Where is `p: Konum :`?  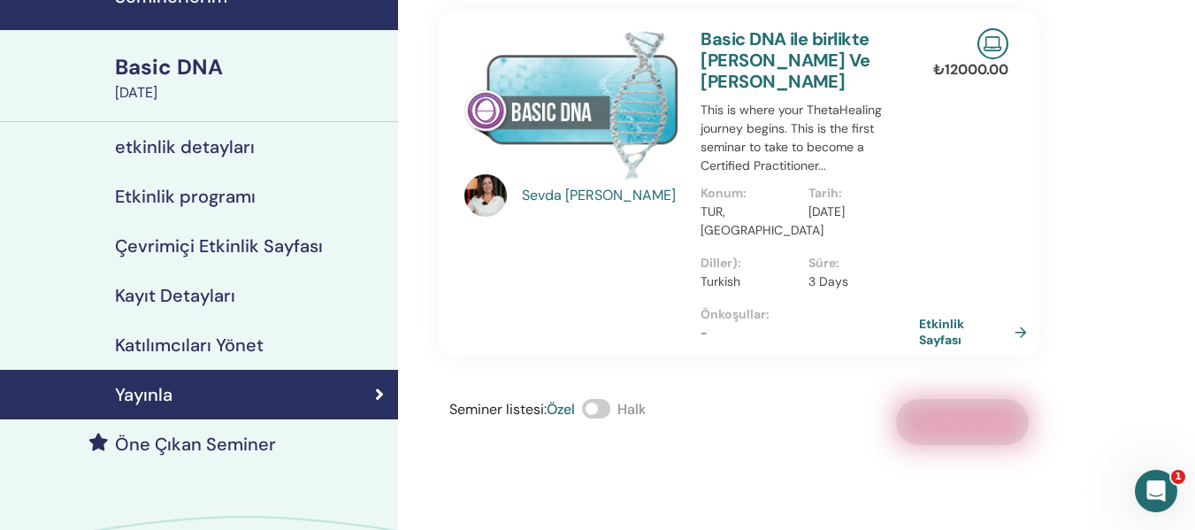 p: Konum : is located at coordinates (749, 193).